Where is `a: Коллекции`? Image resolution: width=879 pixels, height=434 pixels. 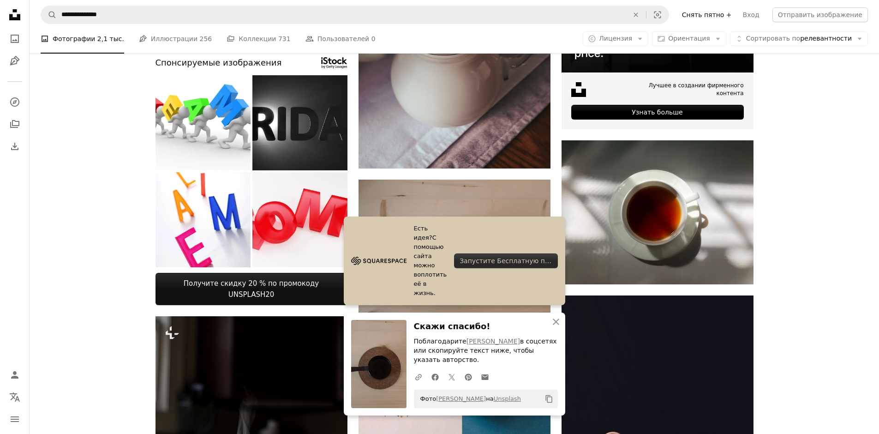
a: Коллекции is located at coordinates (15, 124).